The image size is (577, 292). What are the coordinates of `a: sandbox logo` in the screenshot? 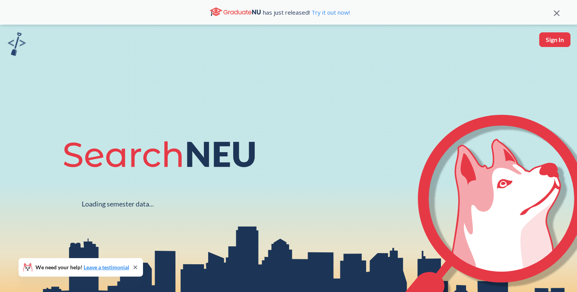 It's located at (17, 45).